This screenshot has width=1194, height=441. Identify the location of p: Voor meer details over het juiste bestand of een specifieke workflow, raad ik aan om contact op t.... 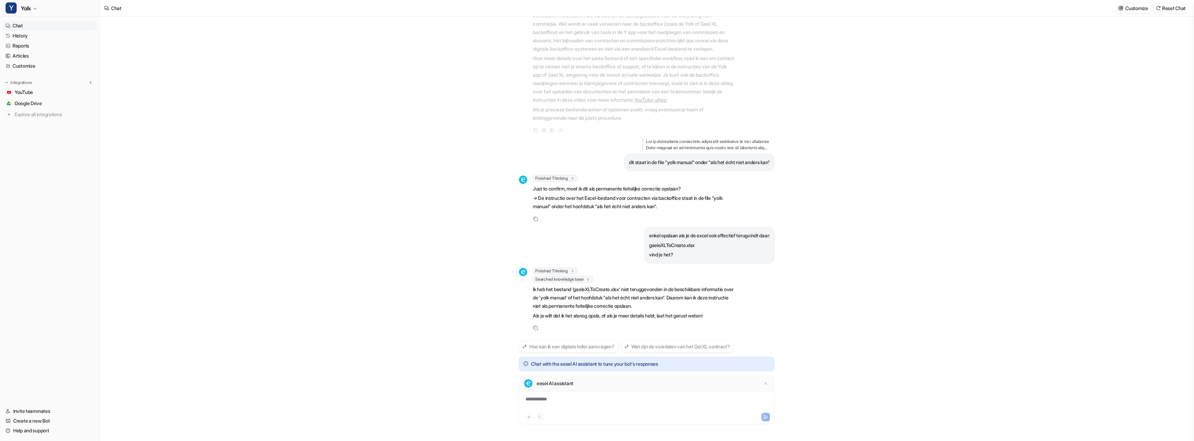
(634, 79).